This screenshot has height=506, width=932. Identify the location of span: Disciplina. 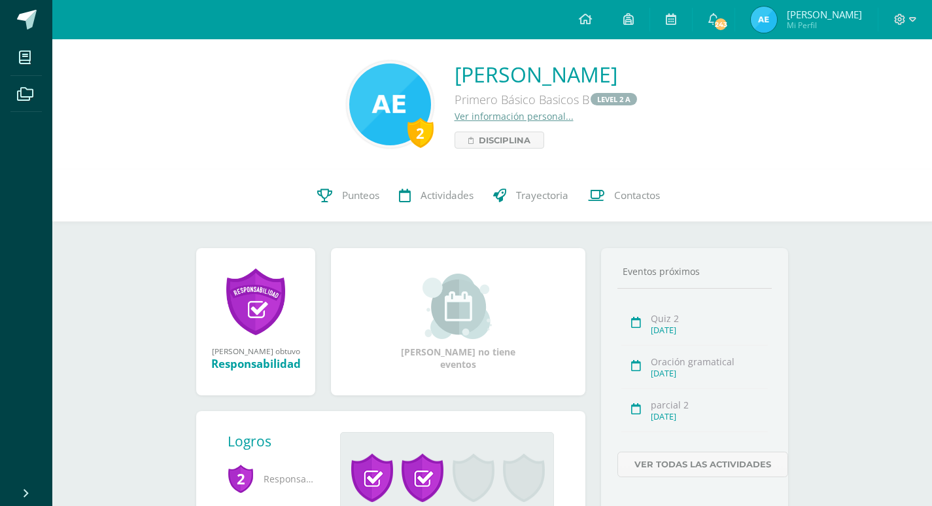
(505, 140).